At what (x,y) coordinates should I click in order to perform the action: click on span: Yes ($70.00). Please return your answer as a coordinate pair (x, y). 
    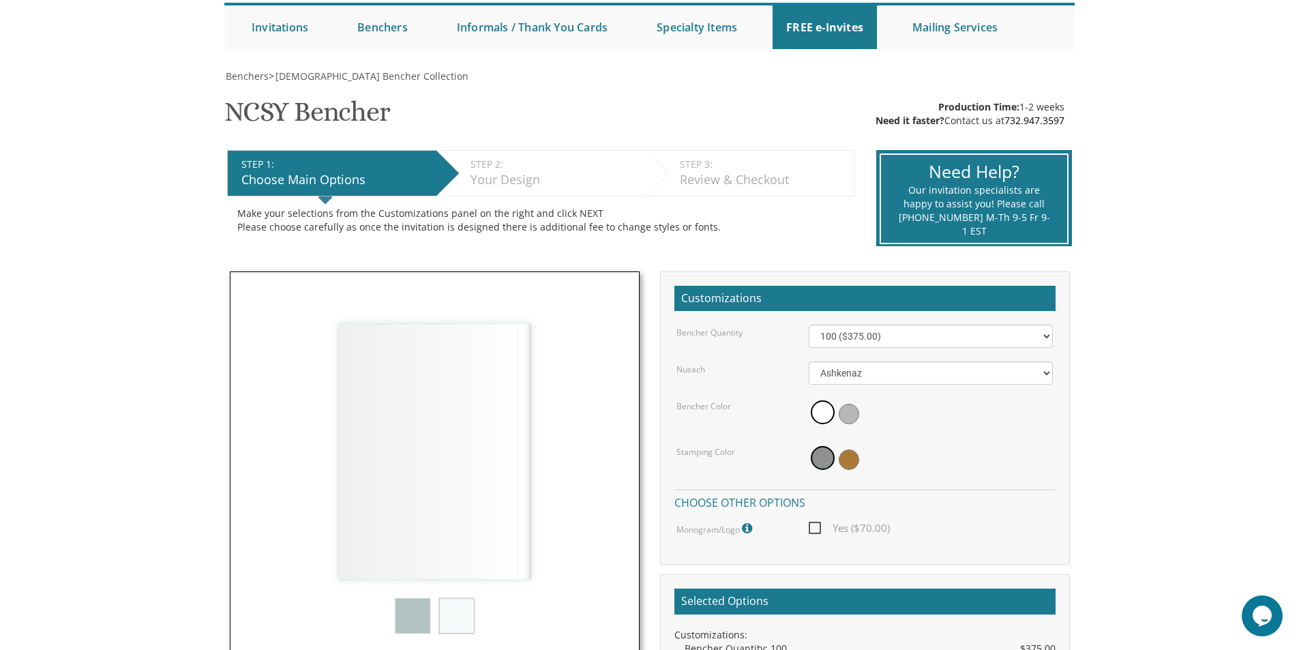
    Looking at the image, I should click on (849, 528).